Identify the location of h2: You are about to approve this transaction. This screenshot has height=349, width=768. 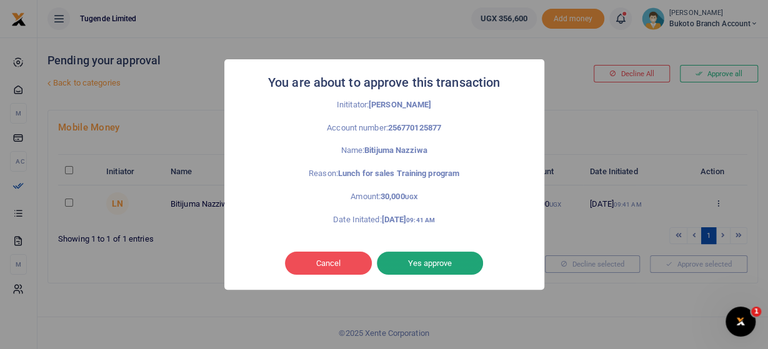
(384, 82).